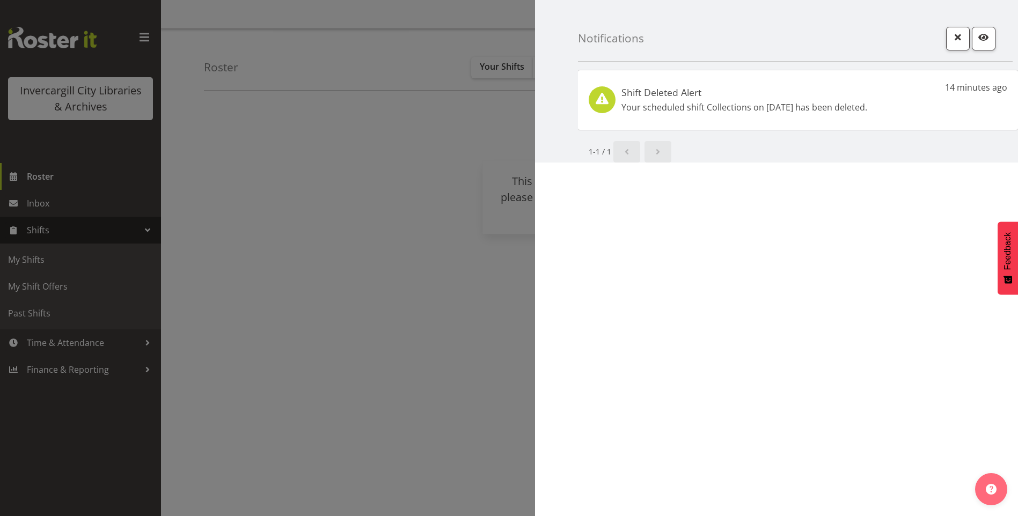 Image resolution: width=1018 pixels, height=516 pixels. Describe the element at coordinates (1007, 258) in the screenshot. I see `button: Feedback - Show survey` at that location.